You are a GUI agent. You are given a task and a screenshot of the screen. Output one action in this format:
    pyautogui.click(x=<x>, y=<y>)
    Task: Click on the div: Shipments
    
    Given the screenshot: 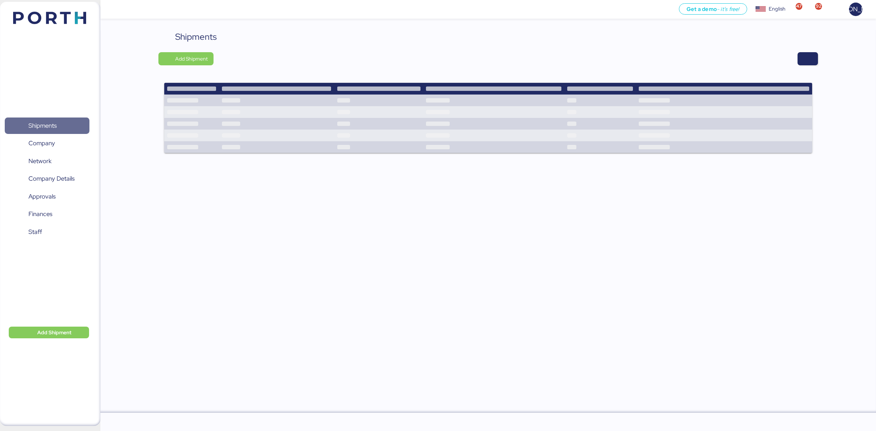 What is the action you would take?
    pyautogui.click(x=196, y=37)
    